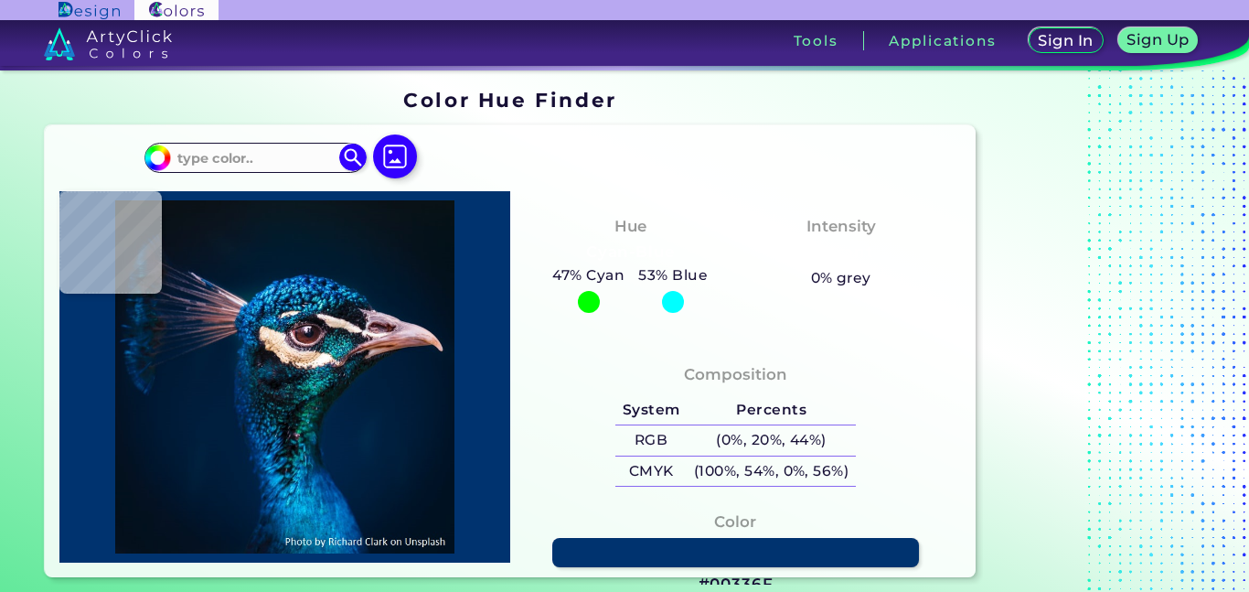  What do you see at coordinates (771, 440) in the screenshot?
I see `h5: (0%, 20%, 44%)` at bounding box center [771, 440].